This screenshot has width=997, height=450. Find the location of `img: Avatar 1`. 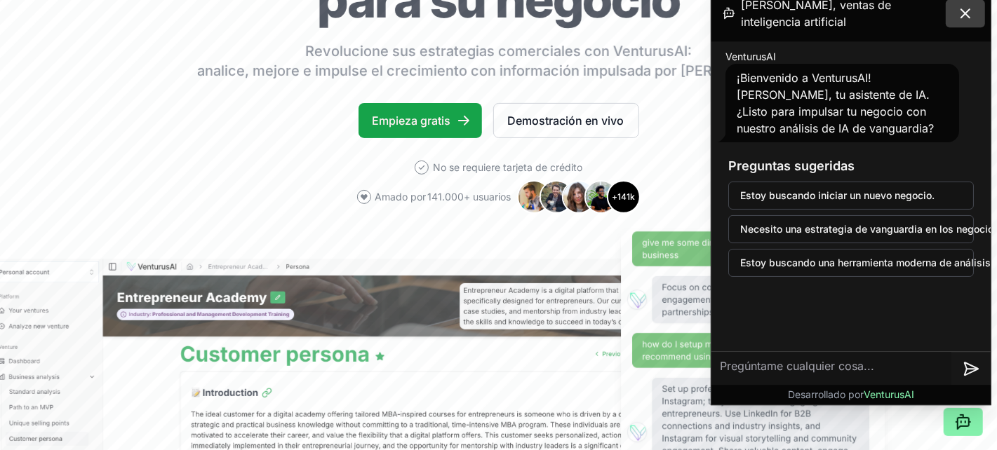

img: Avatar 1 is located at coordinates (534, 197).